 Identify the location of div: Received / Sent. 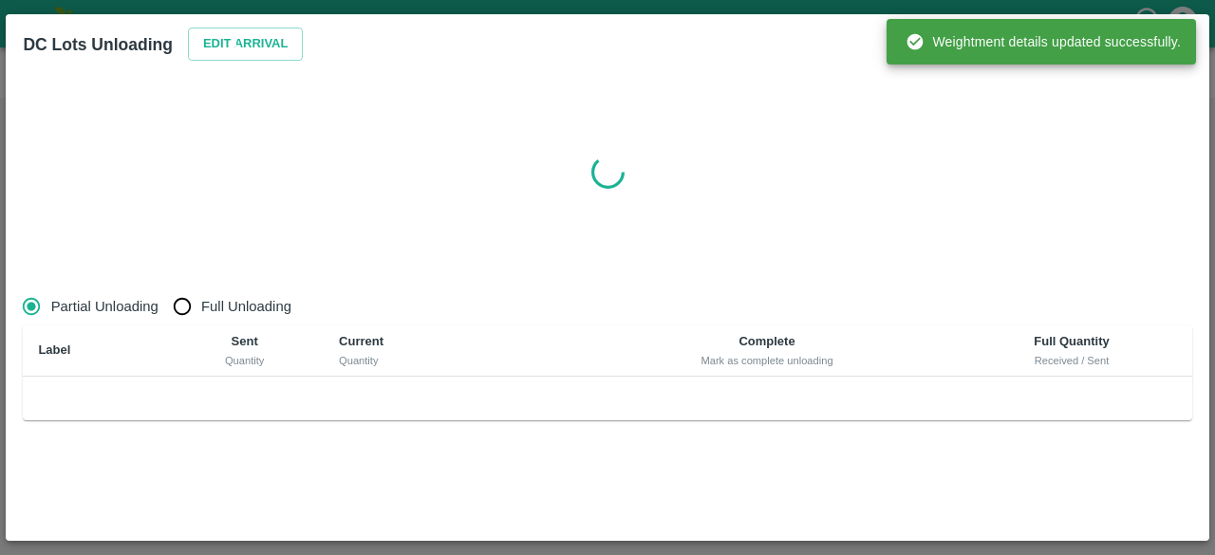
(1071, 361).